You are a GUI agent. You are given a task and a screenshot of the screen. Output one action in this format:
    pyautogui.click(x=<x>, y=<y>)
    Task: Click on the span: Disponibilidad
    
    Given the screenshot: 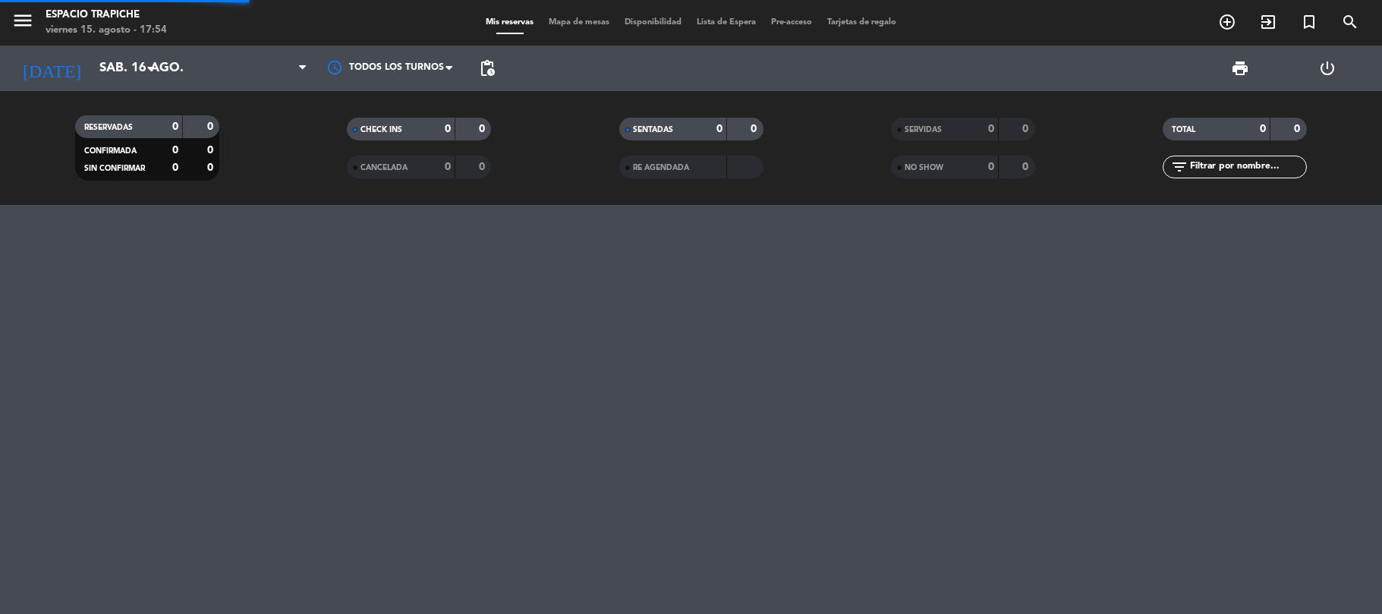 What is the action you would take?
    pyautogui.click(x=653, y=22)
    